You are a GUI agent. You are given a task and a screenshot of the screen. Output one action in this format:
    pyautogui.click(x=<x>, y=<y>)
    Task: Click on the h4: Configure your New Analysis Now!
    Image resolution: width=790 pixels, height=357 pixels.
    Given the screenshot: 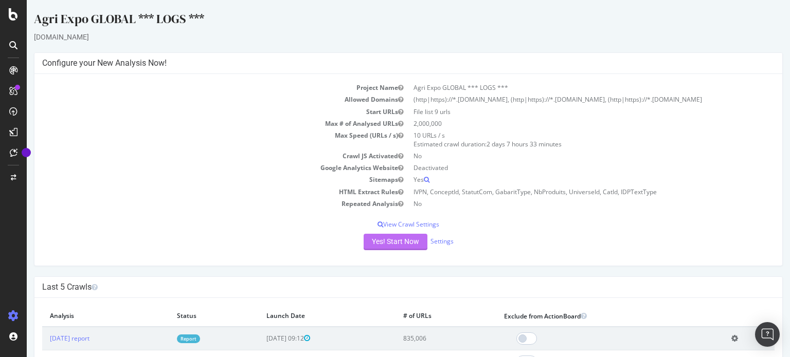 What is the action you would take?
    pyautogui.click(x=382, y=63)
    